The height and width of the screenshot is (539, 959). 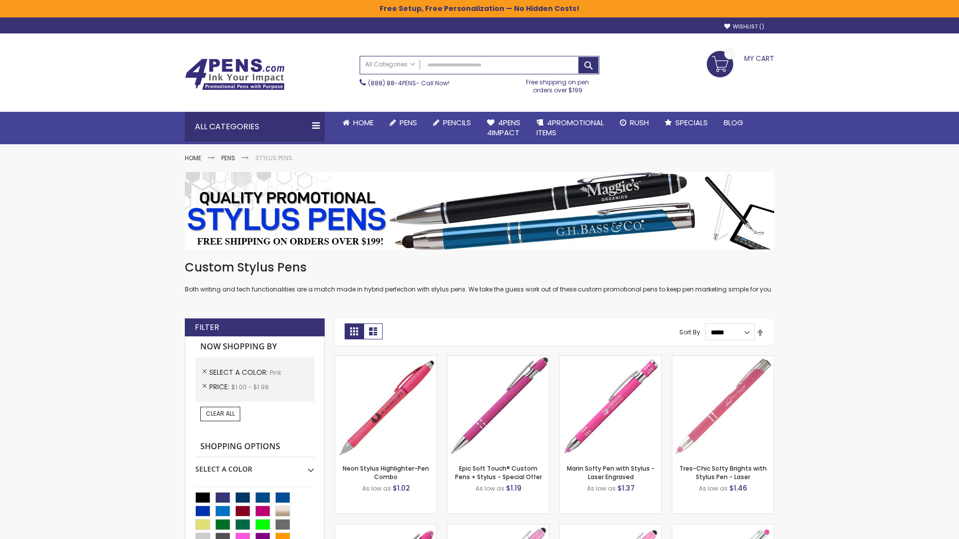 I want to click on span: Price, so click(x=220, y=387).